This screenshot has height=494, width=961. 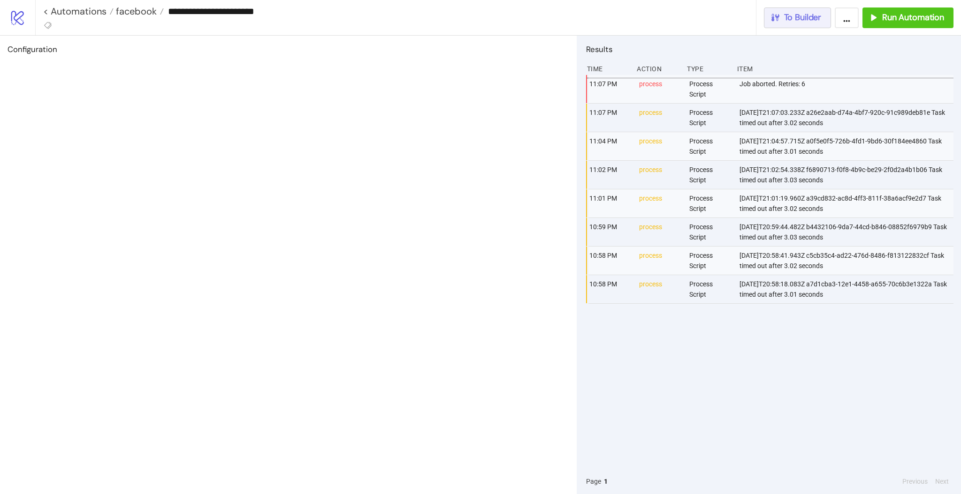 What do you see at coordinates (707, 69) in the screenshot?
I see `div: Type` at bounding box center [707, 69].